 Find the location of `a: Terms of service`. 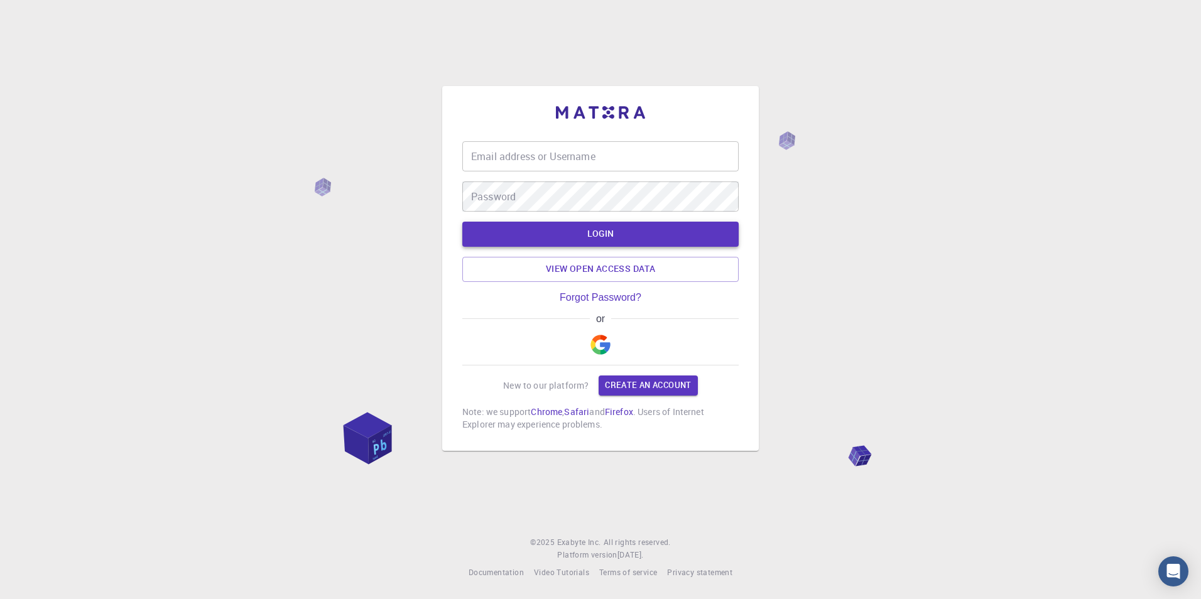

a: Terms of service is located at coordinates (628, 573).